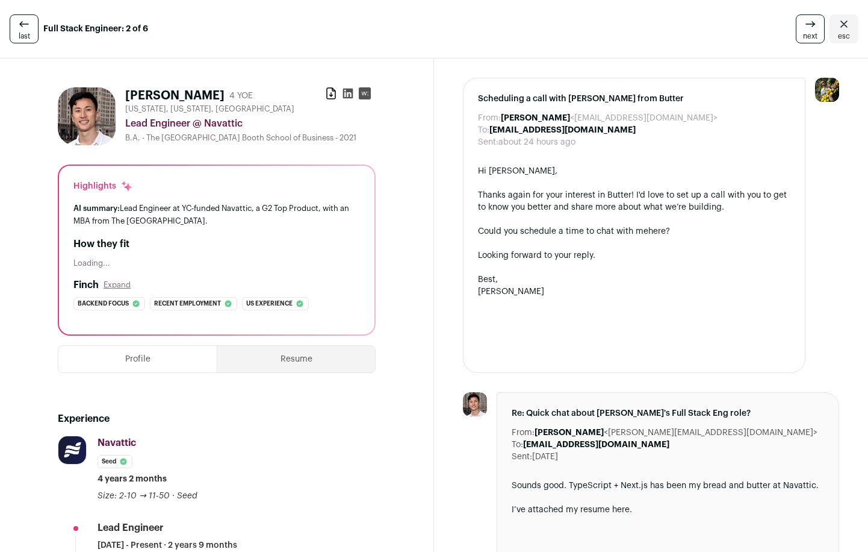 This screenshot has width=868, height=552. What do you see at coordinates (131, 528) in the screenshot?
I see `div: Lead Engineer` at bounding box center [131, 528].